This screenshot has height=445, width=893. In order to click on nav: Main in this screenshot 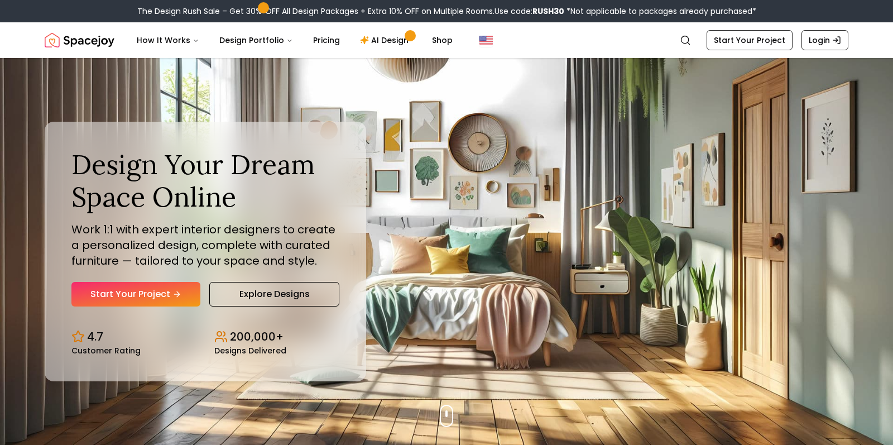, I will do `click(295, 40)`.